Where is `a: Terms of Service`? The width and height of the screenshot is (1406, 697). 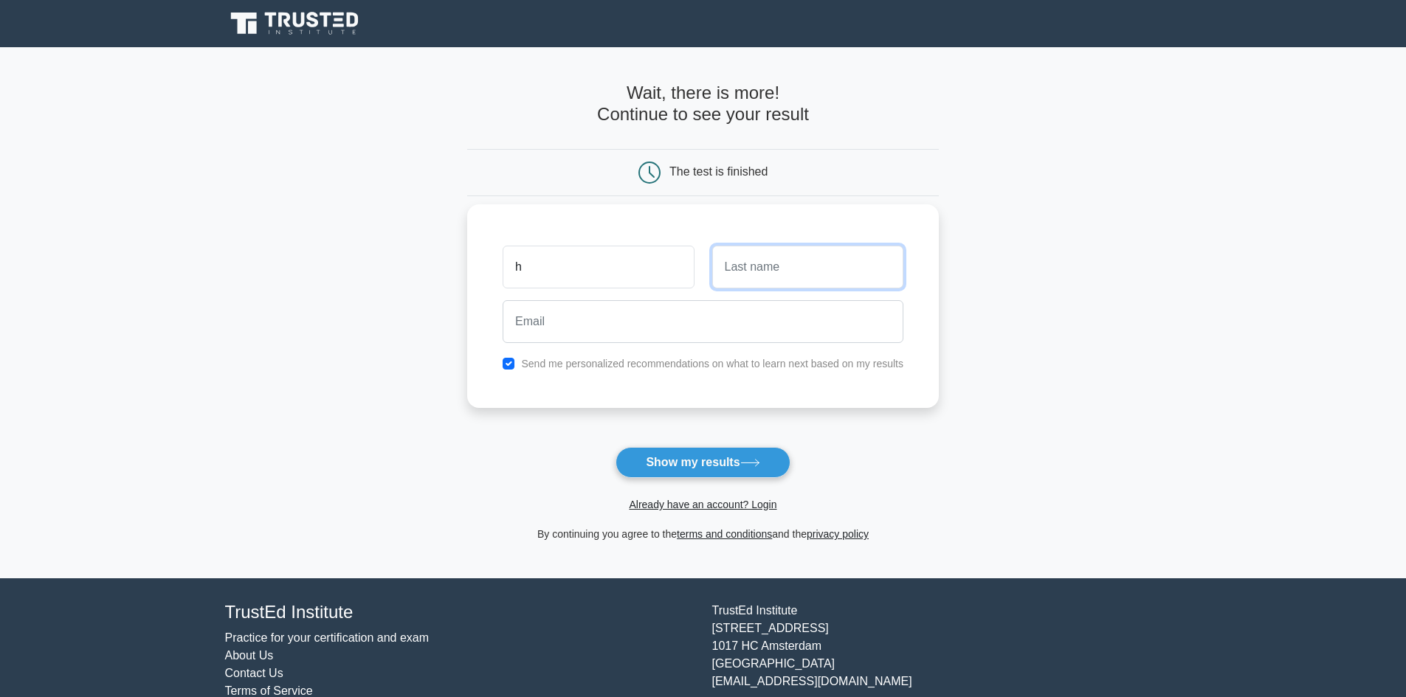
a: Terms of Service is located at coordinates (269, 691).